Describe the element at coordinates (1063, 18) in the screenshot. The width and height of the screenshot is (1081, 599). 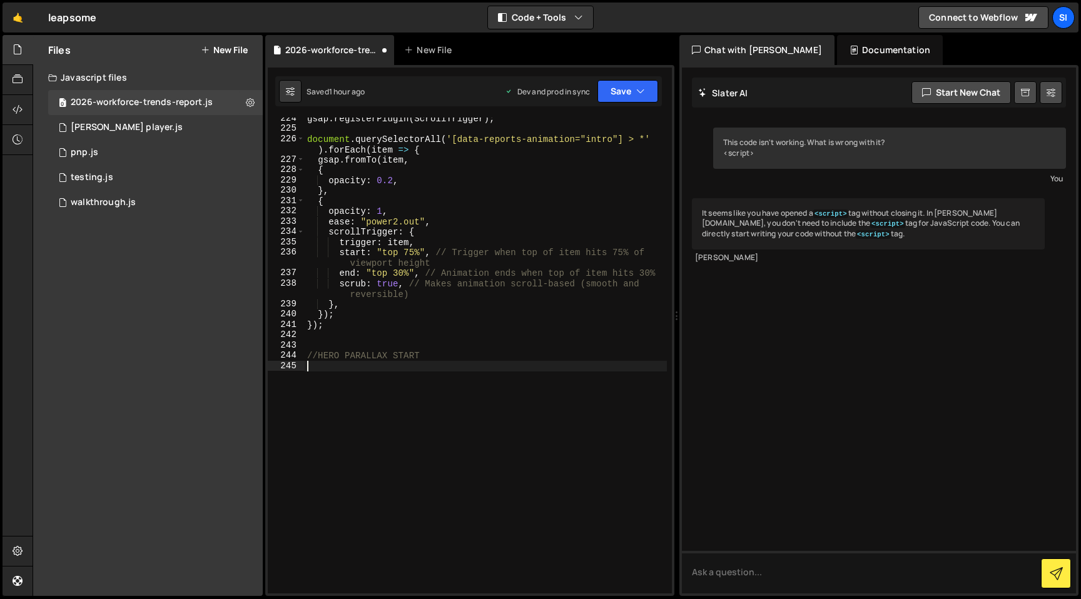
I see `div: SI` at that location.